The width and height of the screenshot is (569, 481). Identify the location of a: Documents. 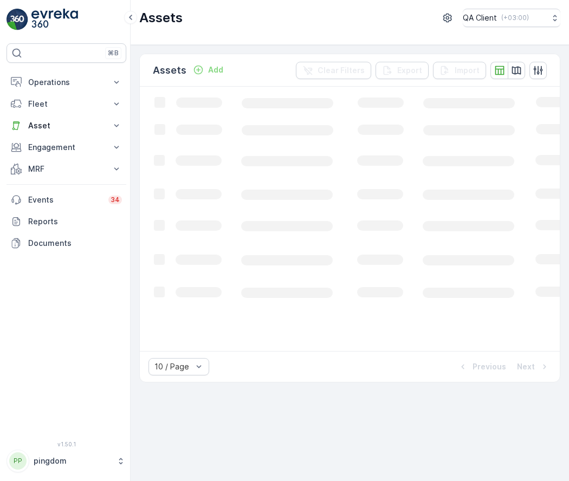
(66, 243).